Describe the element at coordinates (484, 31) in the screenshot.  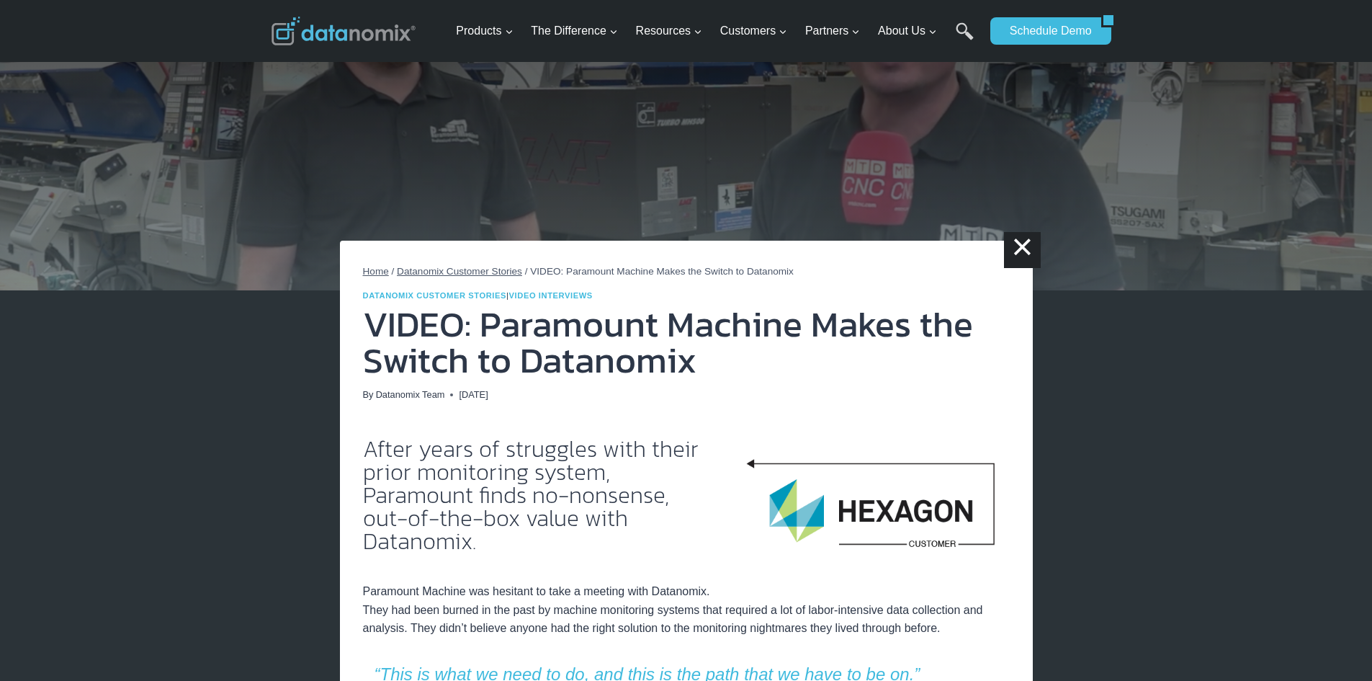
I see `span: Products` at that location.